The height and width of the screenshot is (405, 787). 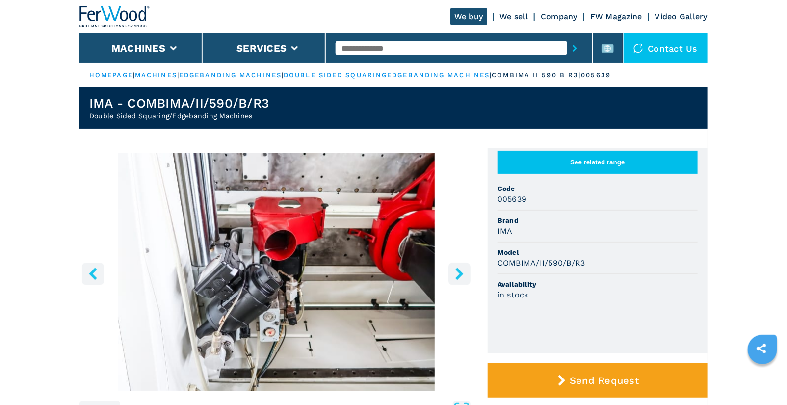 I want to click on button: Services, so click(x=262, y=48).